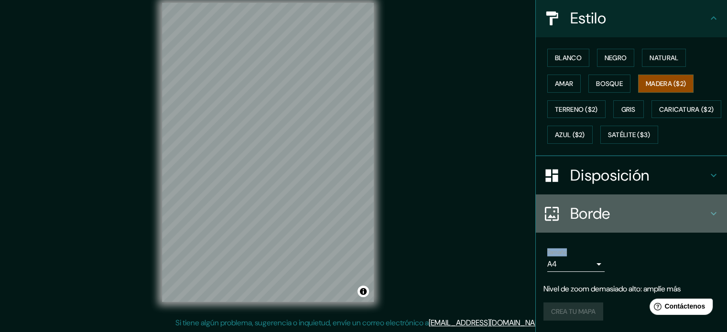 The width and height of the screenshot is (727, 332). I want to click on font: Estilo, so click(588, 18).